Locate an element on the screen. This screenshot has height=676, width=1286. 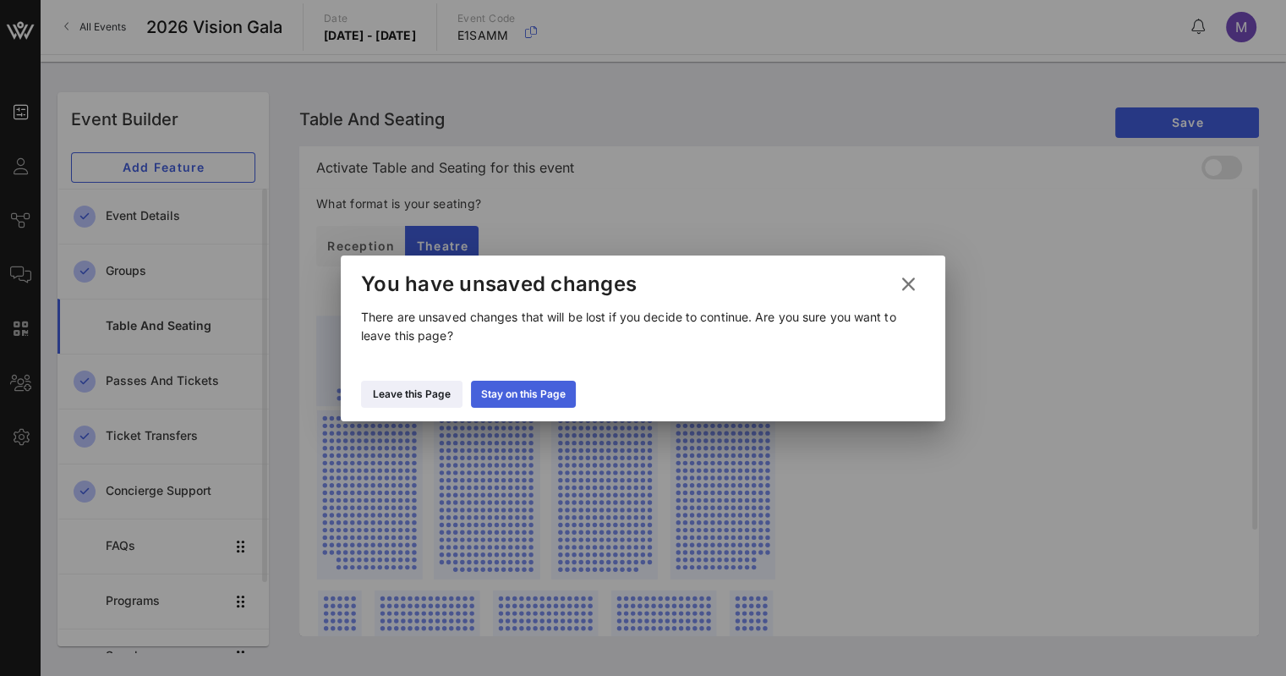
div: Stay on this Page is located at coordinates (523, 394).